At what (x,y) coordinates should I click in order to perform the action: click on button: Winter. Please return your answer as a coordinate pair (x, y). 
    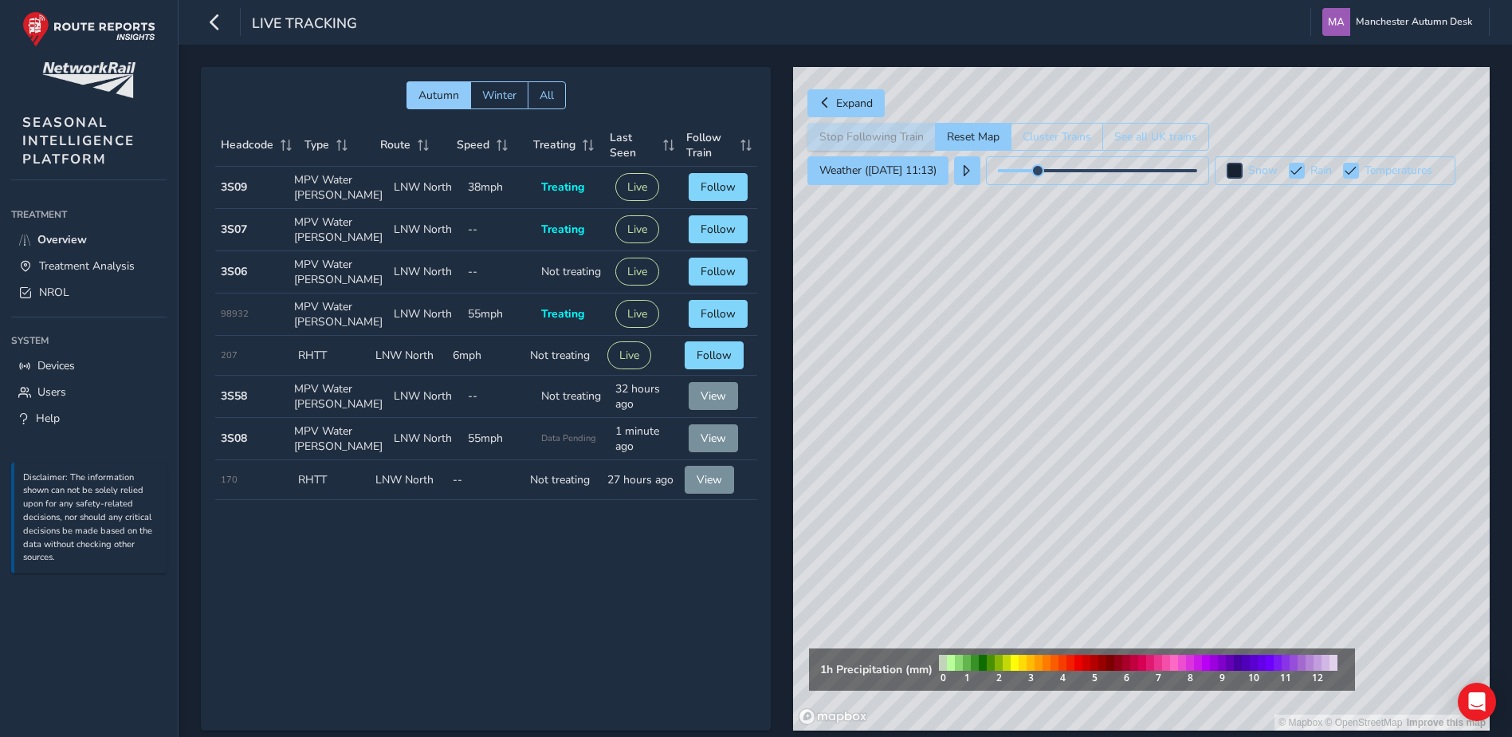
    Looking at the image, I should click on (499, 95).